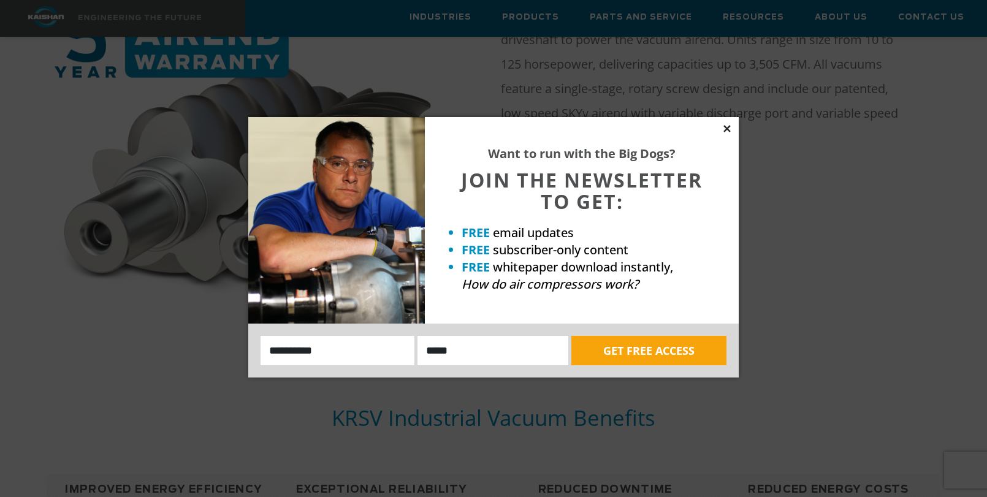 The image size is (987, 497). What do you see at coordinates (727, 129) in the screenshot?
I see `button: Close` at bounding box center [727, 129].